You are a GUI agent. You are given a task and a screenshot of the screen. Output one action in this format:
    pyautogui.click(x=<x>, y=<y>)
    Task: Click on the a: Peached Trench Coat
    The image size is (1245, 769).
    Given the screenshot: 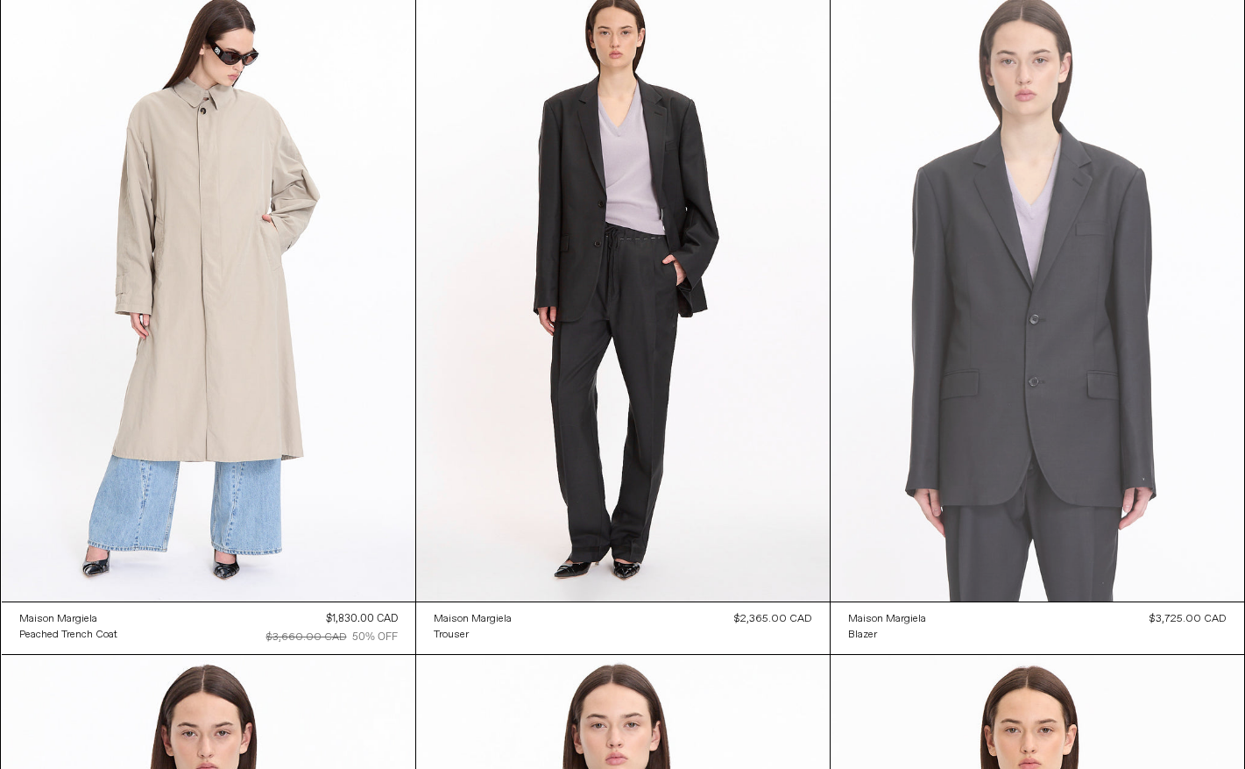 What is the action you would take?
    pyautogui.click(x=68, y=635)
    